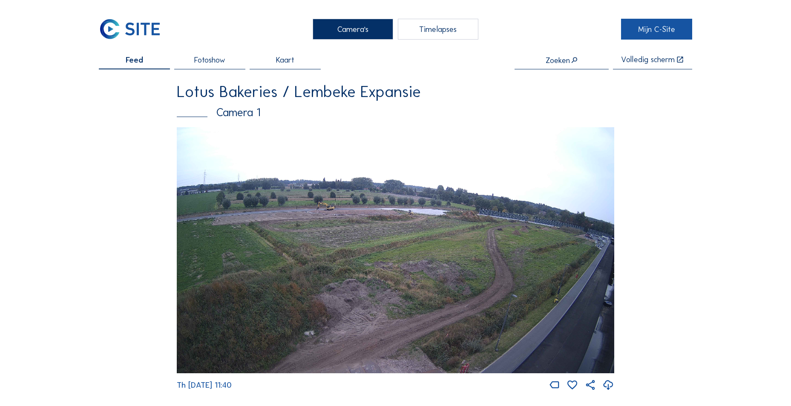 The image size is (791, 406). I want to click on a: Mijn C-Site, so click(656, 29).